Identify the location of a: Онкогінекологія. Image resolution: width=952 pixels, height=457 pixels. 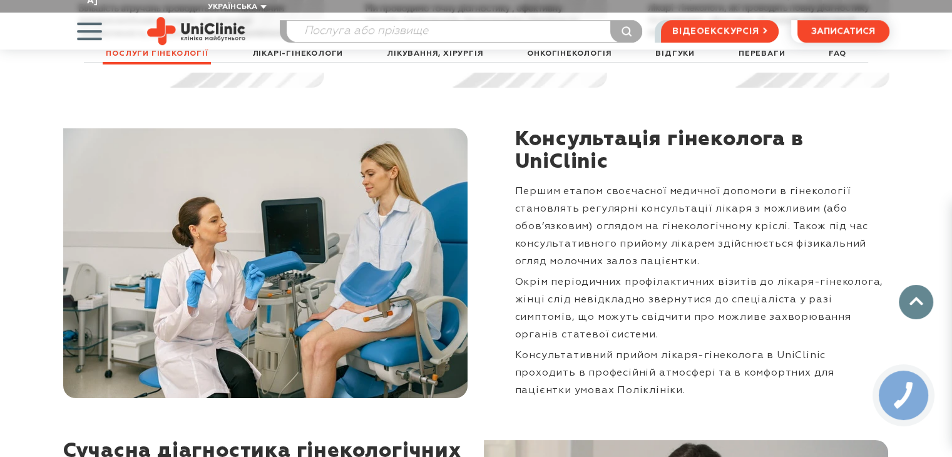
(569, 54).